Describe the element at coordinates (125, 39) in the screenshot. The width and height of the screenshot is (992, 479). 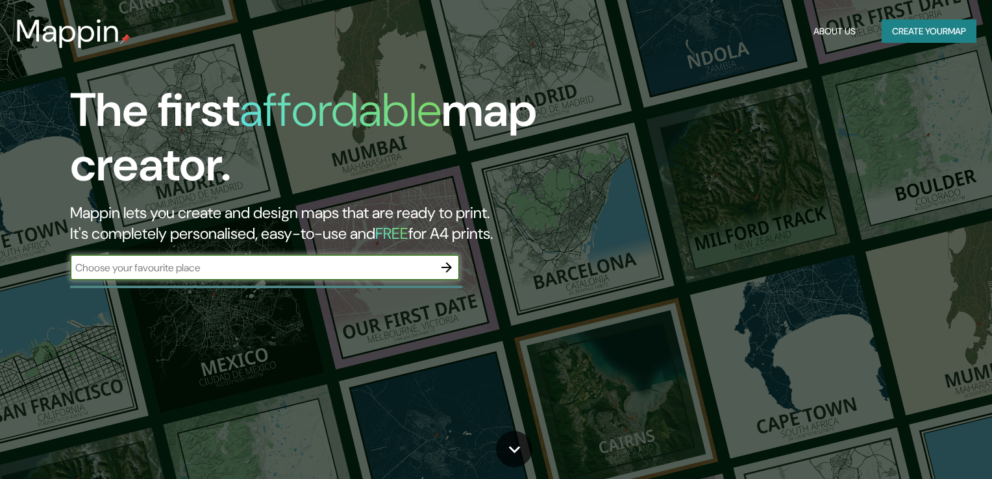
I see `img: mappin-pin` at that location.